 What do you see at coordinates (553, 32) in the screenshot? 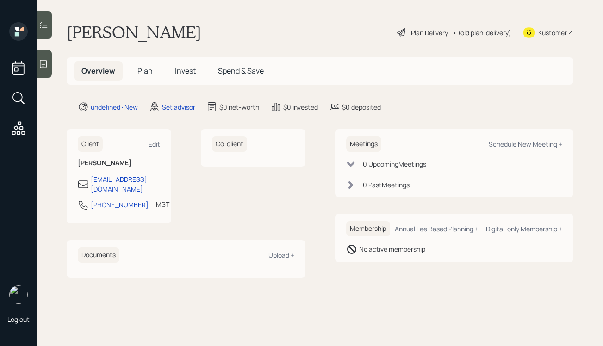
I see `div: Kustomer` at bounding box center [553, 32].